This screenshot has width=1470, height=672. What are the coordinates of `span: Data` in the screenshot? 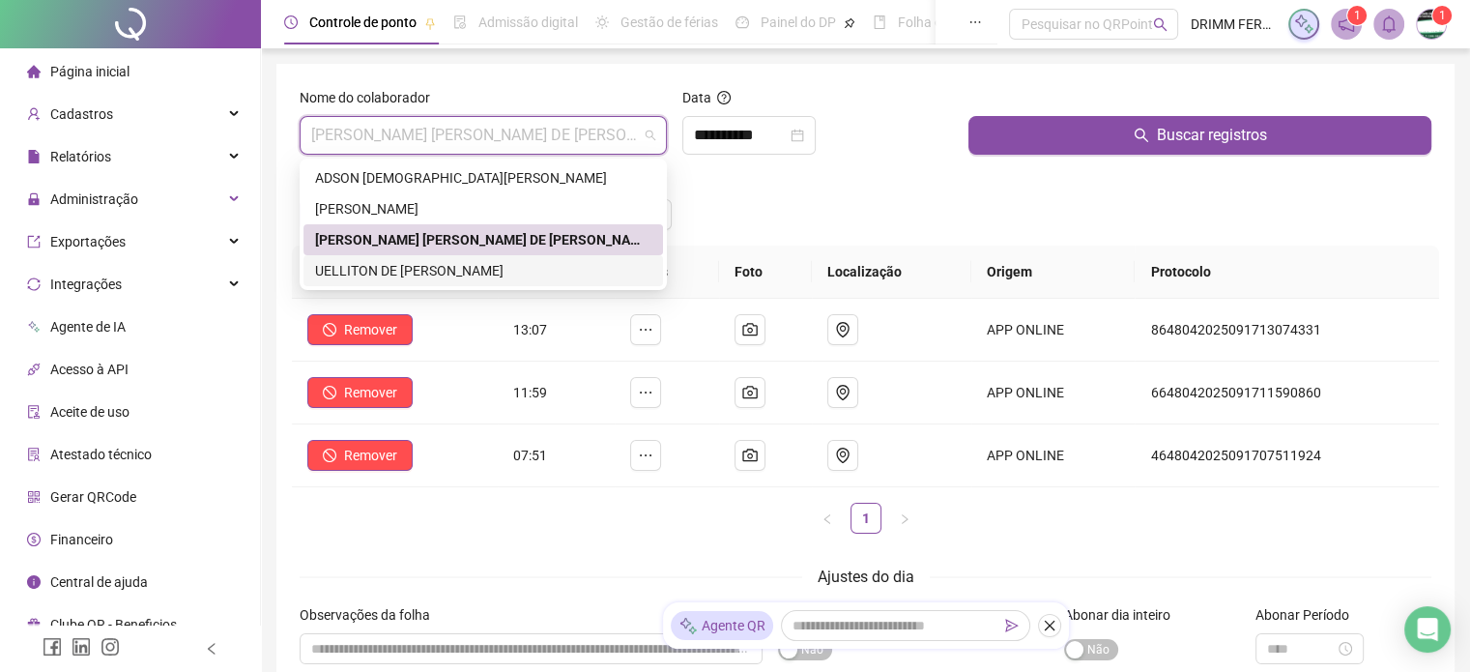 It's located at (697, 98).